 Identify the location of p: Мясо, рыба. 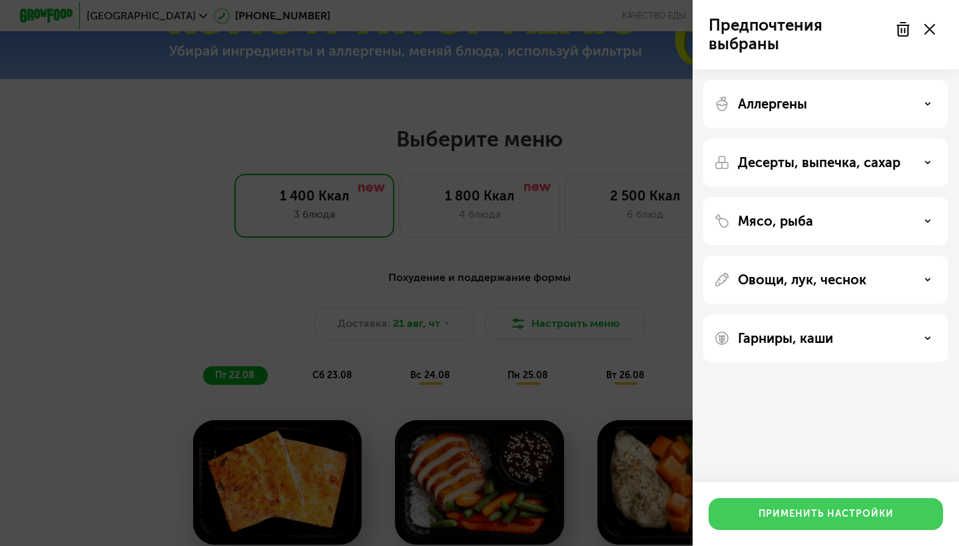
(775, 221).